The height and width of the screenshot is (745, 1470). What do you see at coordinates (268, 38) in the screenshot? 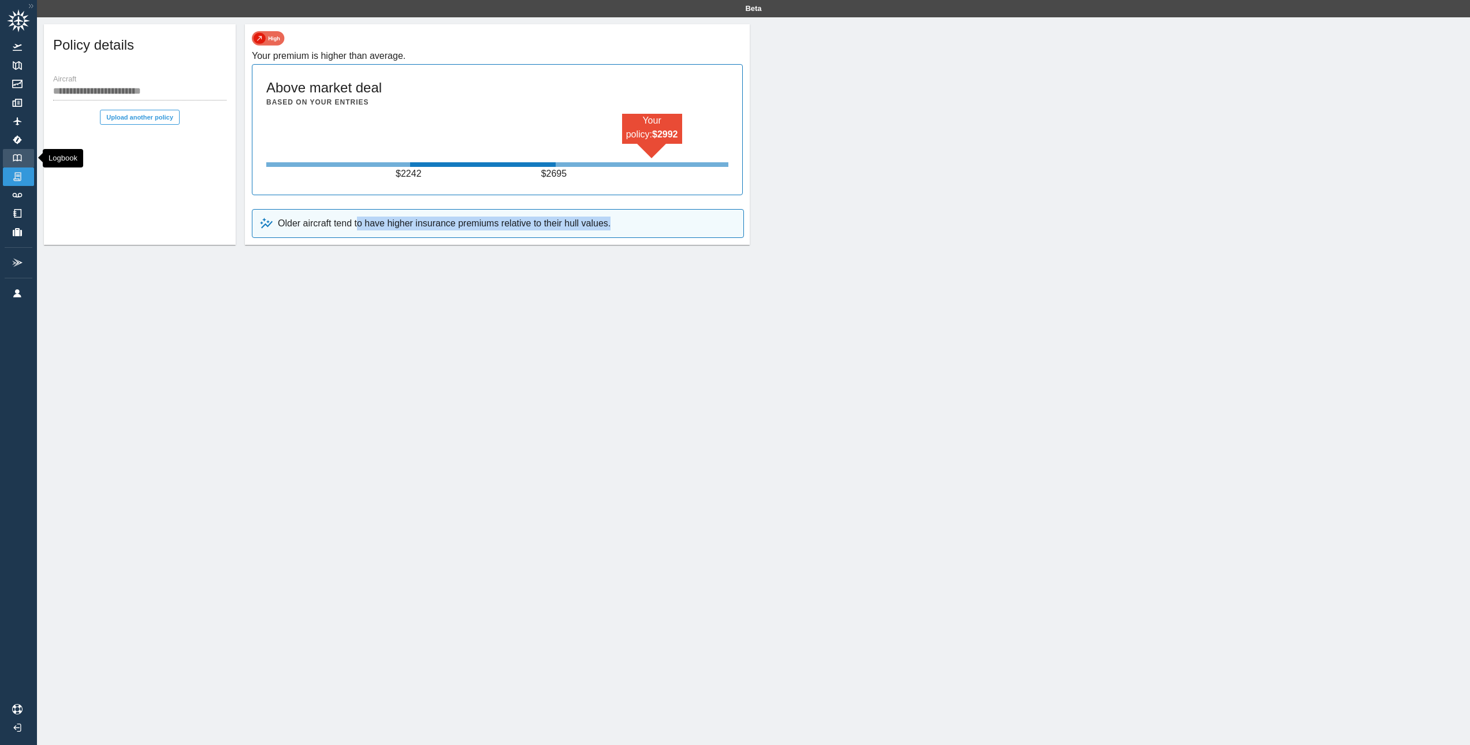
I see `img: high-policy-chip-4dcd5ea648c96a6df0b3.svg` at bounding box center [268, 38].